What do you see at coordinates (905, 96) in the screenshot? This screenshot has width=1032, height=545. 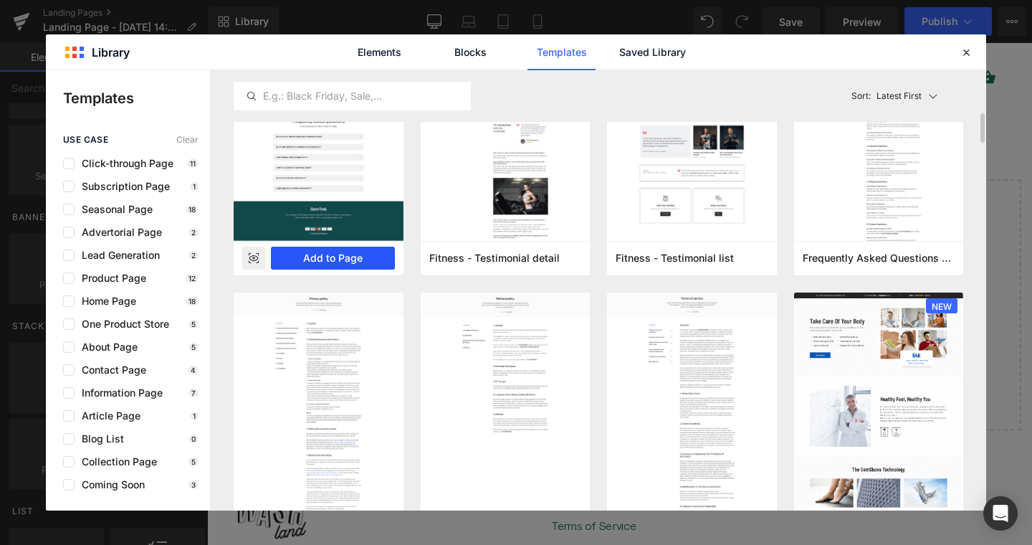 I see `button: Latest FirstSort:Latest First` at bounding box center [905, 96].